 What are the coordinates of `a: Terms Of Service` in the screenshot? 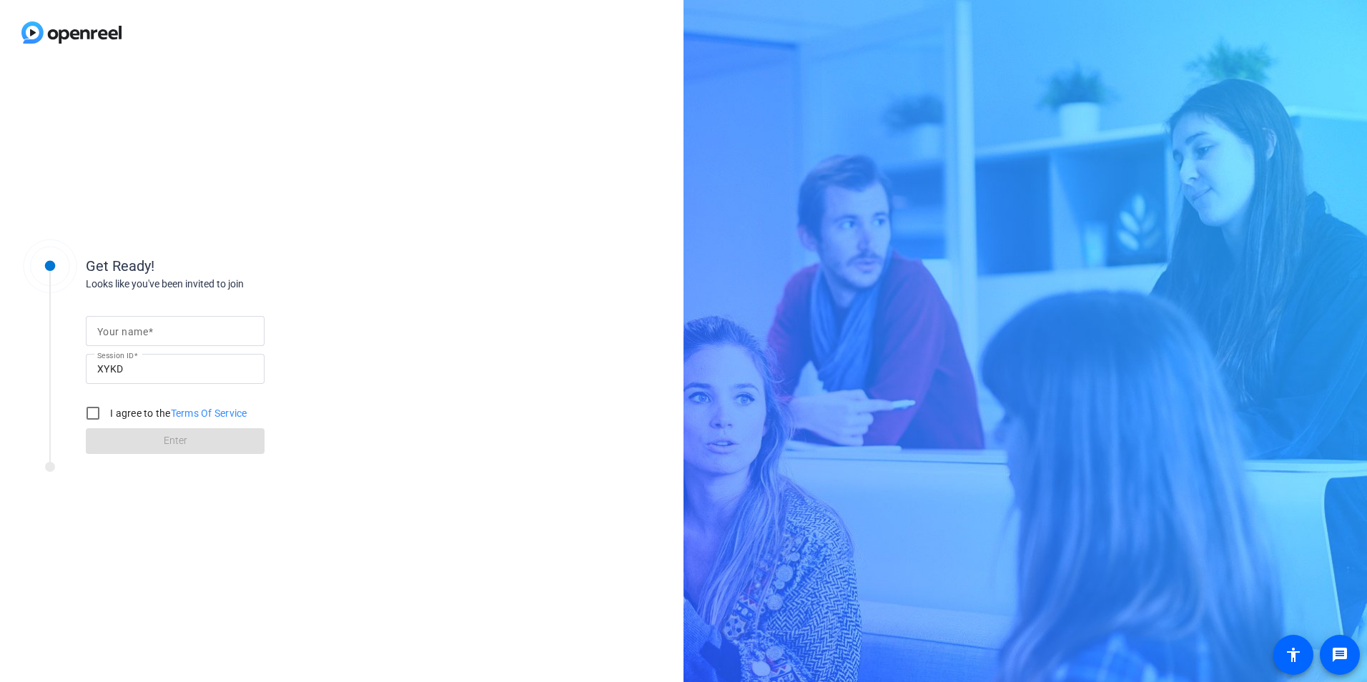 It's located at (209, 413).